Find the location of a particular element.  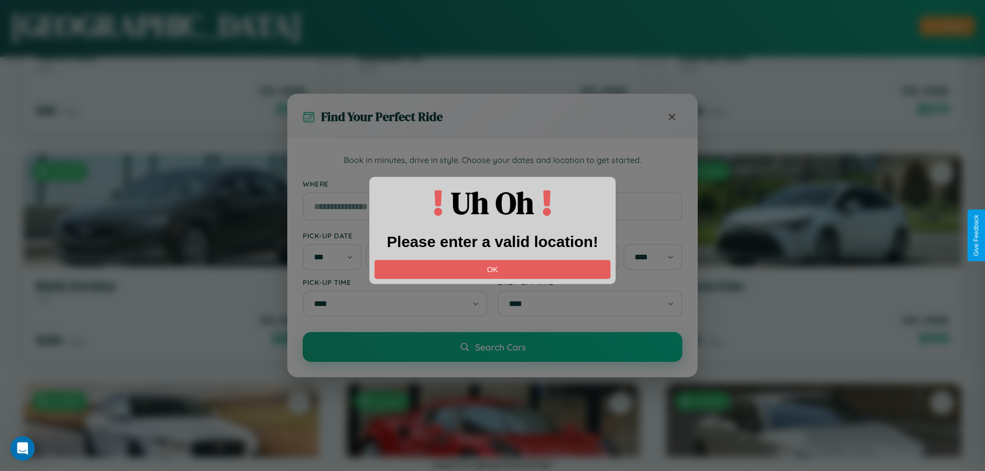

label: Pick-up Time is located at coordinates (395, 282).